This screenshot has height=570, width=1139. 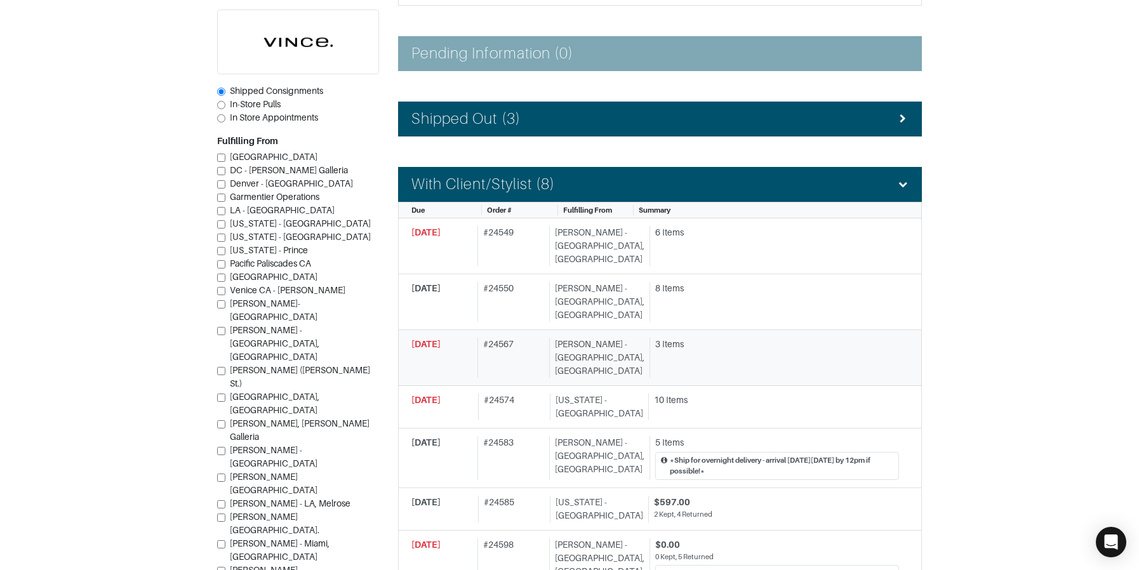 What do you see at coordinates (466, 119) in the screenshot?
I see `h4: Shipped Out (3)` at bounding box center [466, 119].